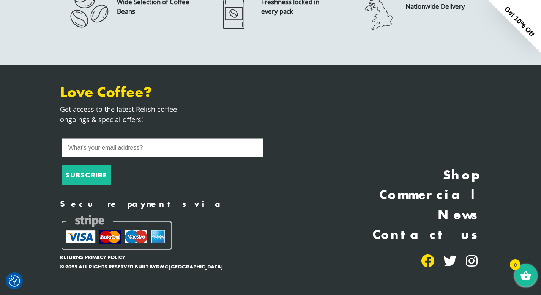  Describe the element at coordinates (105, 257) in the screenshot. I see `a: Privacy Policy` at that location.